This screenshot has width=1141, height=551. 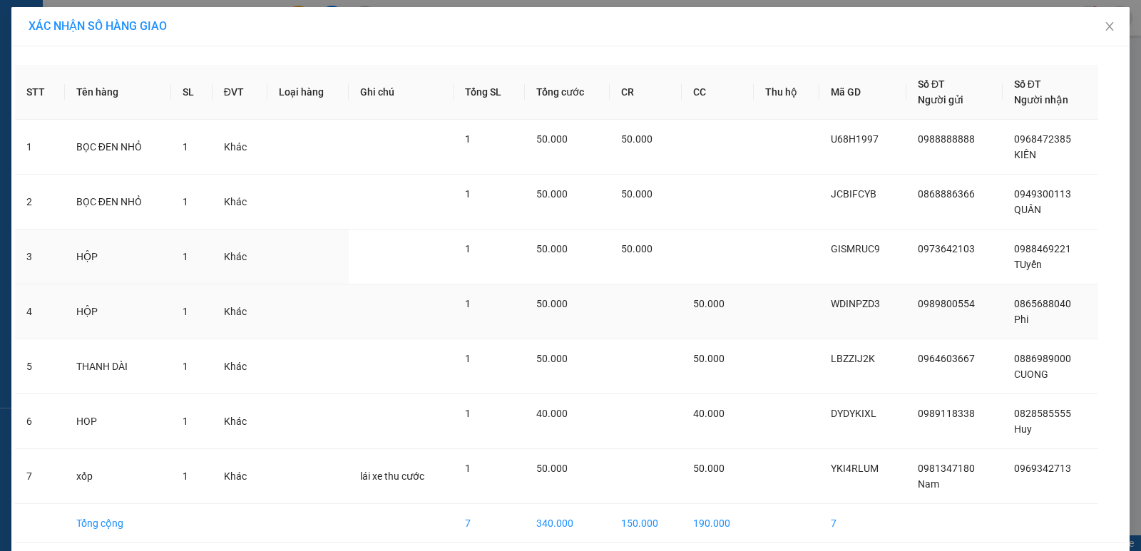 I want to click on th: Tên hàng, so click(x=118, y=92).